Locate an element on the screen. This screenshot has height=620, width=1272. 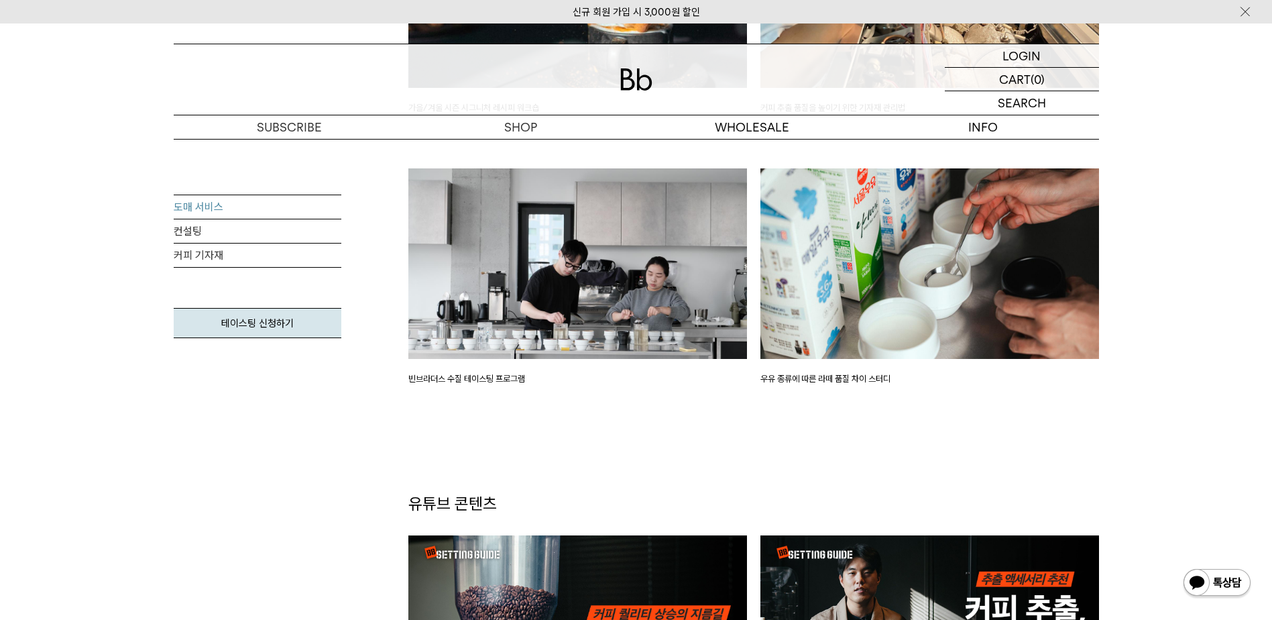
div: 유튜브 콘텐츠 is located at coordinates (754, 504).